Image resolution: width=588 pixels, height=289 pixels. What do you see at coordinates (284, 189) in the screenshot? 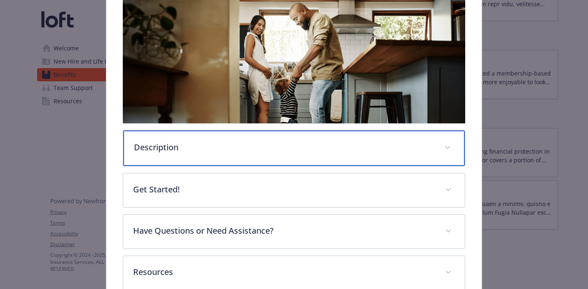
I see `p: Get Started!` at bounding box center [284, 189].